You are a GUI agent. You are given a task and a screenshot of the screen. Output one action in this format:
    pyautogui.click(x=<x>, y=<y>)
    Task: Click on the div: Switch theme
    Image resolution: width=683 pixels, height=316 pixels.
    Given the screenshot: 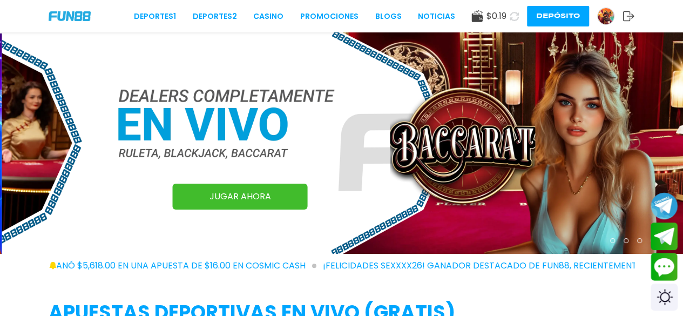 What is the action you would take?
    pyautogui.click(x=664, y=297)
    